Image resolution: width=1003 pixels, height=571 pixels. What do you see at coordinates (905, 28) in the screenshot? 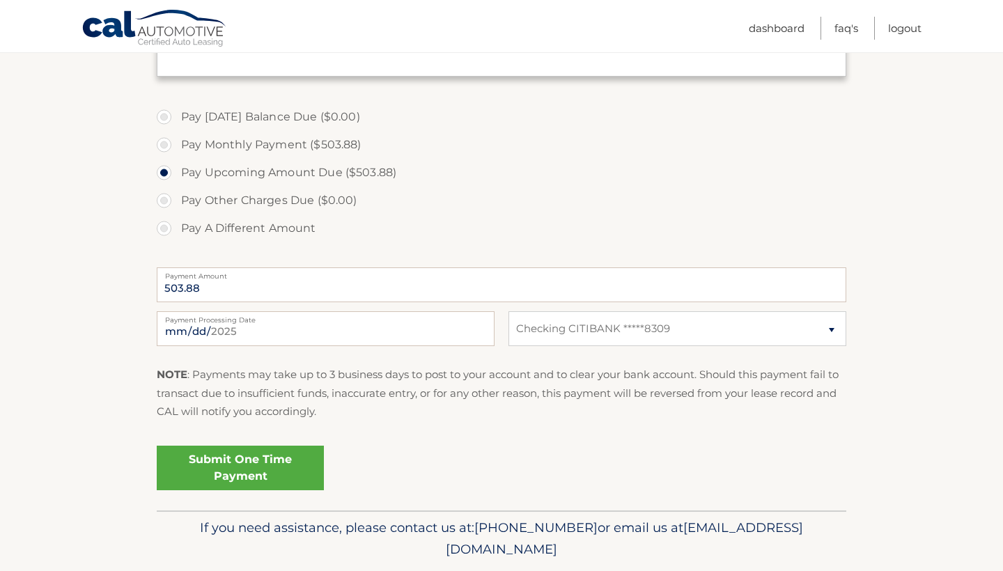
I see `a: Logout` at bounding box center [905, 28].